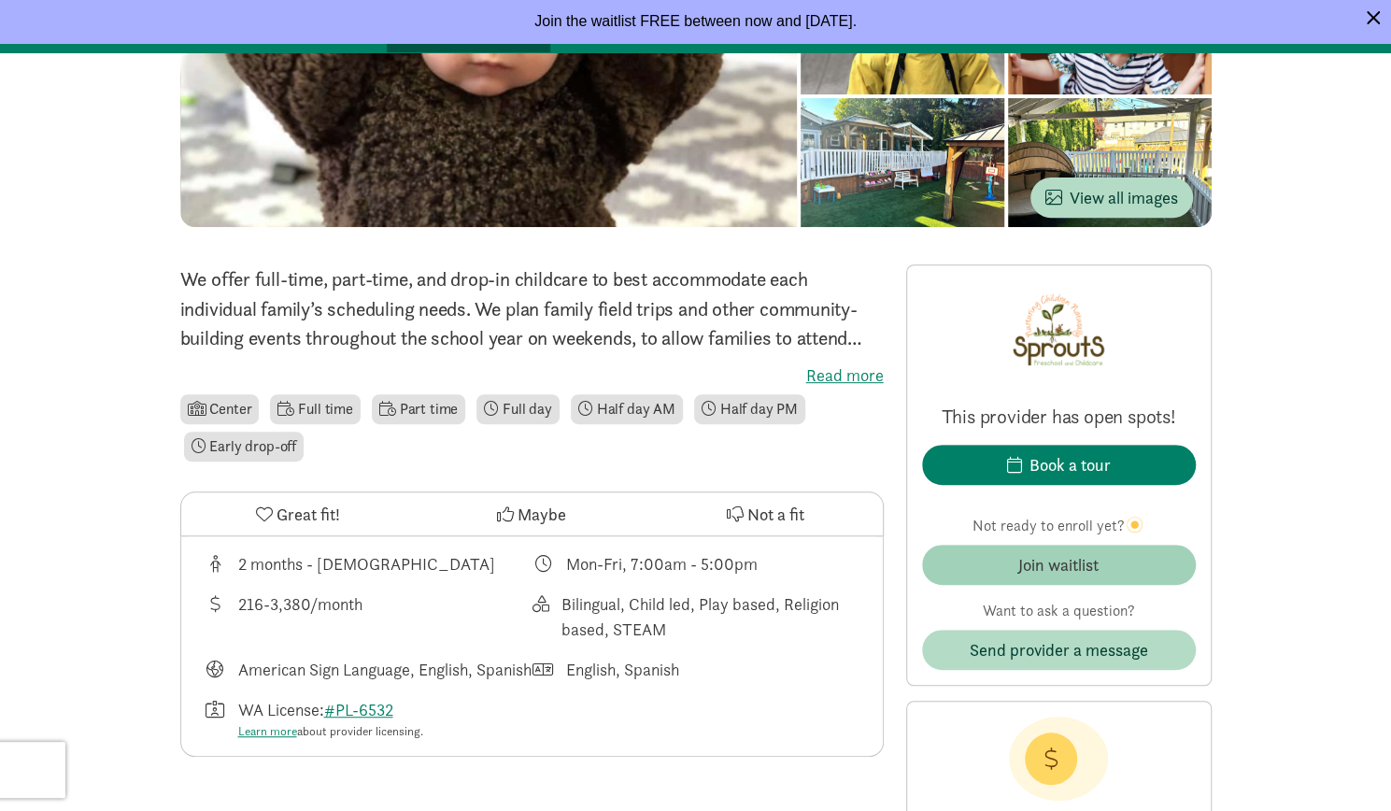 The height and width of the screenshot is (811, 1391). What do you see at coordinates (775, 514) in the screenshot?
I see `span: Not a fit` at bounding box center [775, 514].